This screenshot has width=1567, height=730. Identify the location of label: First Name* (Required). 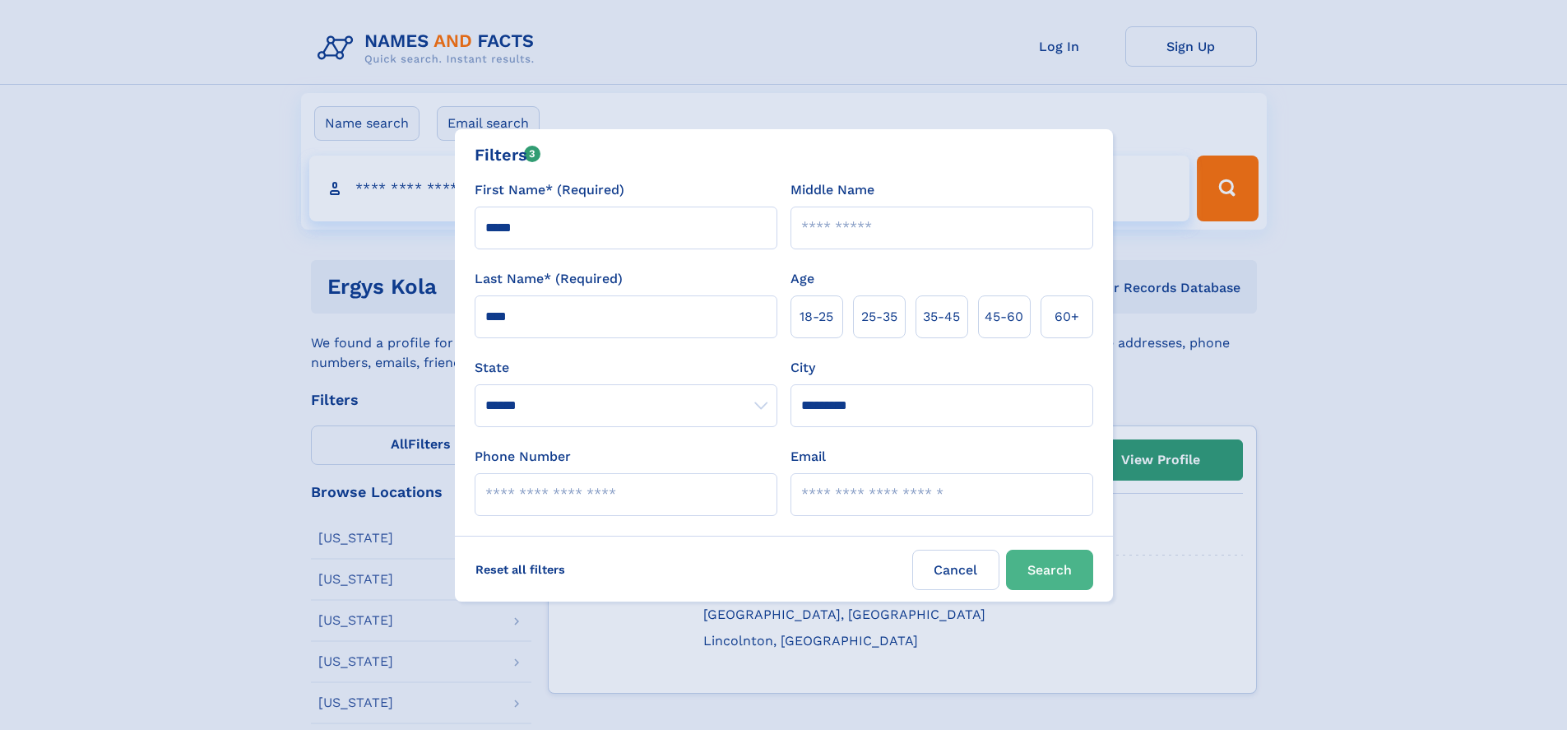
(549, 190).